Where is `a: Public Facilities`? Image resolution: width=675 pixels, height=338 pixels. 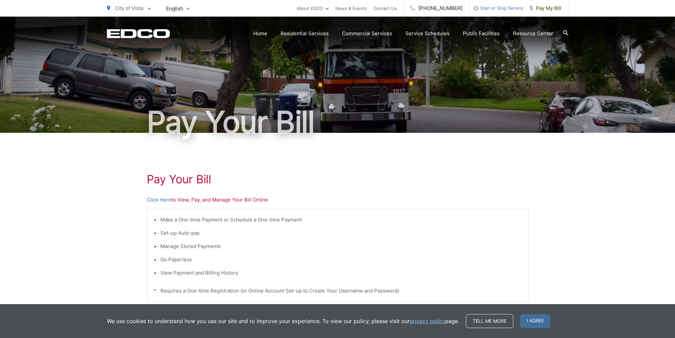 a: Public Facilities is located at coordinates (481, 34).